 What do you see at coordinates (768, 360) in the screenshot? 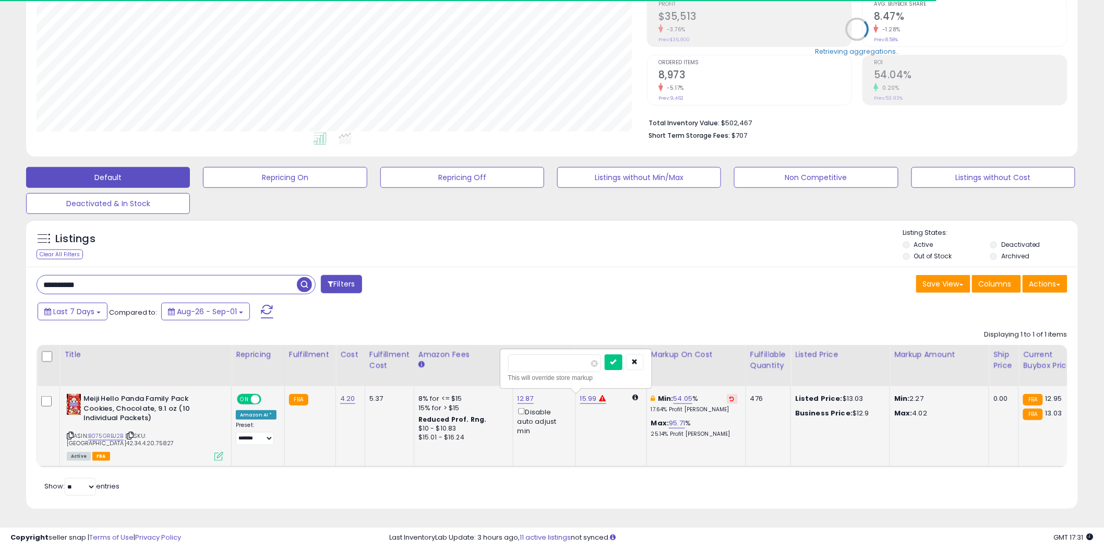
I see `div: Fulfillable Quantity` at bounding box center [768, 360].